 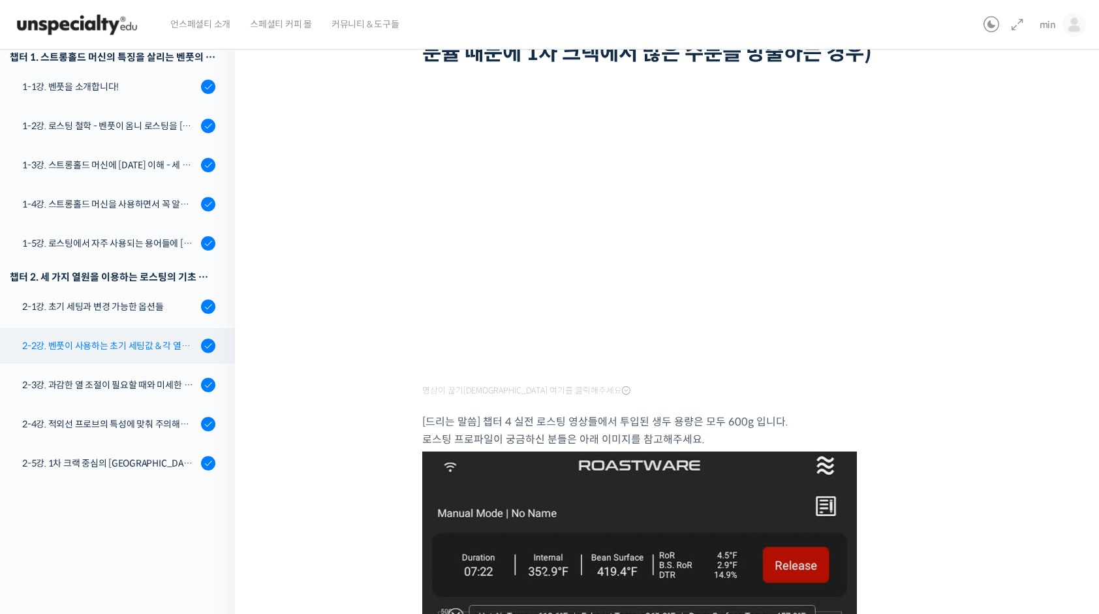 What do you see at coordinates (1048, 25) in the screenshot?
I see `span: min` at bounding box center [1048, 25].